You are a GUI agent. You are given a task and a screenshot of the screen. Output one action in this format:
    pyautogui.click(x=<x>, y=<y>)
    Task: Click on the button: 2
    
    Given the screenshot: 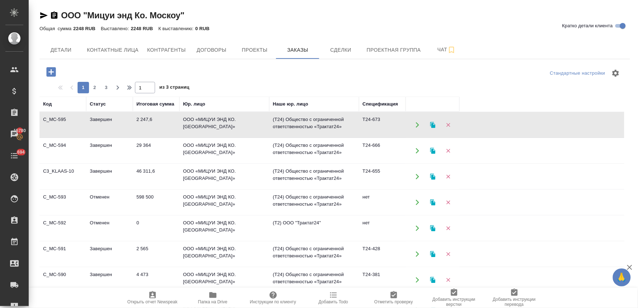 What is the action you would take?
    pyautogui.click(x=95, y=88)
    